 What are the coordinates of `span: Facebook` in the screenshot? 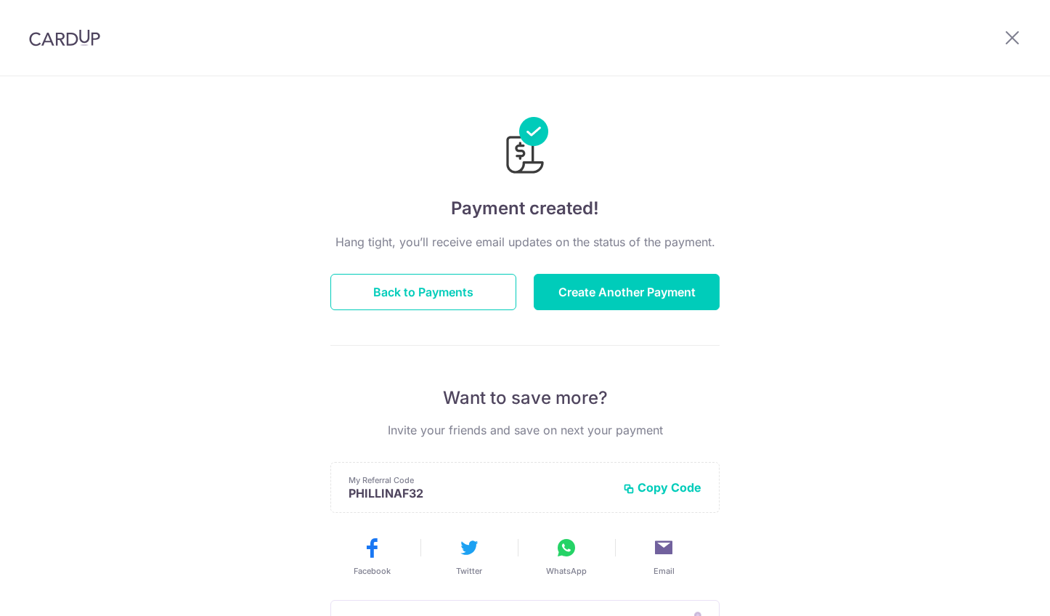 It's located at (372, 571).